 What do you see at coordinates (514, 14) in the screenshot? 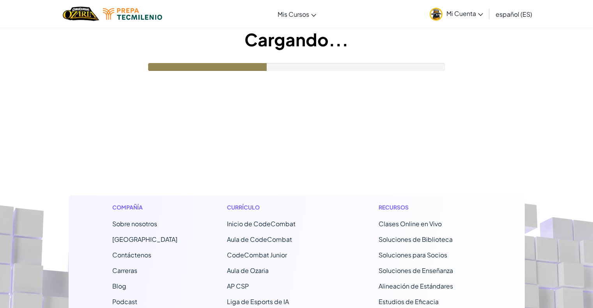
I see `a: español (ES)` at bounding box center [514, 14].